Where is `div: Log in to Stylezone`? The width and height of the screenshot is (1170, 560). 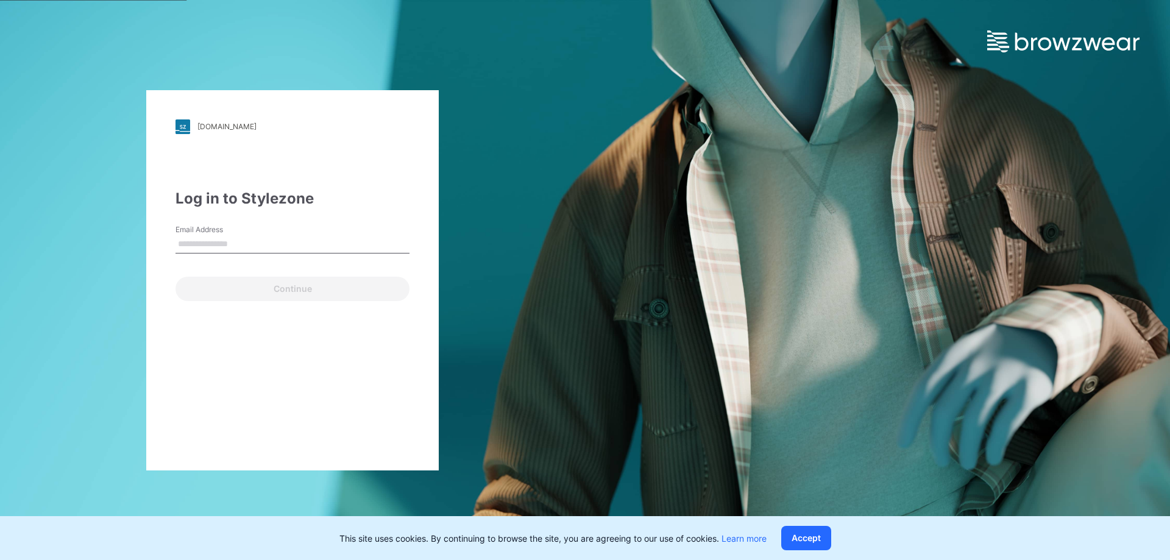
div: Log in to Stylezone is located at coordinates (292, 199).